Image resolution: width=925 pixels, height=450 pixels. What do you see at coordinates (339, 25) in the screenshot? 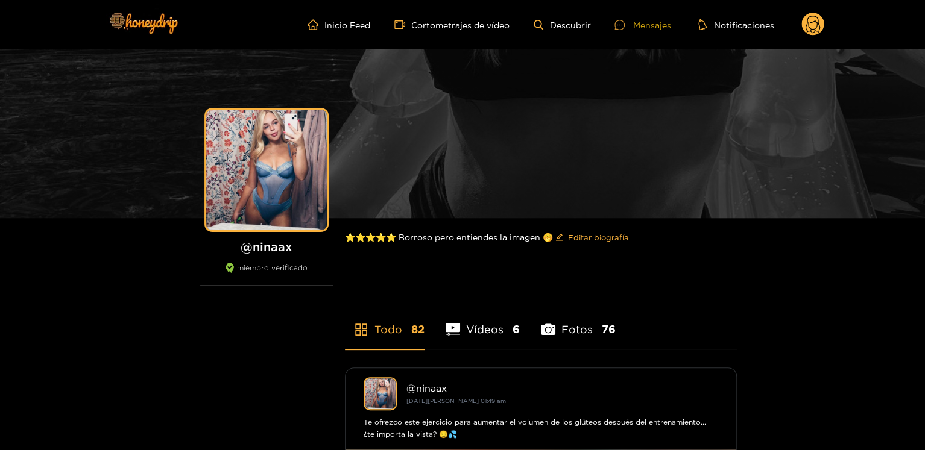
I see `a: Inicio Feed` at bounding box center [339, 25].